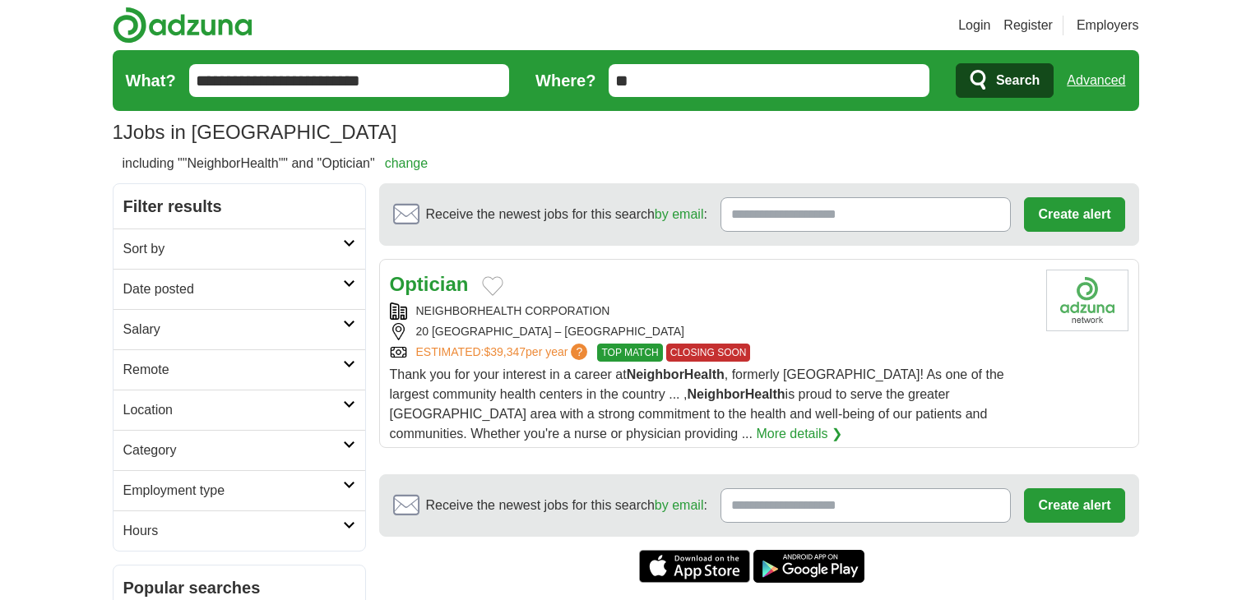 This screenshot has height=600, width=1251. I want to click on button: Search, so click(1004, 81).